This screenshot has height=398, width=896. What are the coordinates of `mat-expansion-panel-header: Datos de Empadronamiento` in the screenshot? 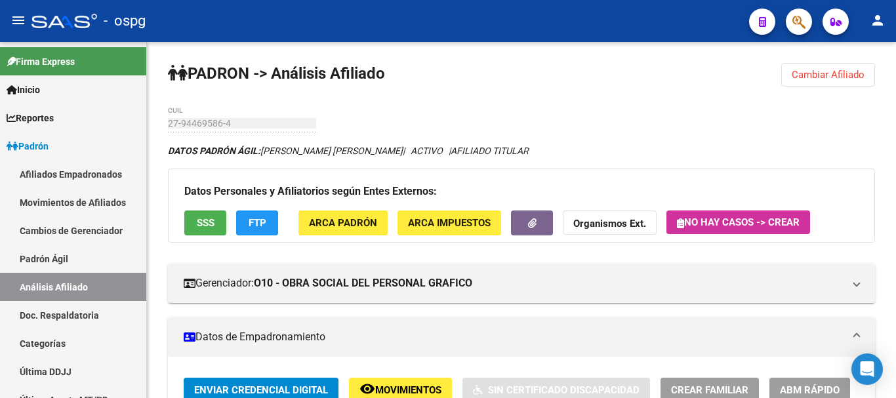 It's located at (522, 337).